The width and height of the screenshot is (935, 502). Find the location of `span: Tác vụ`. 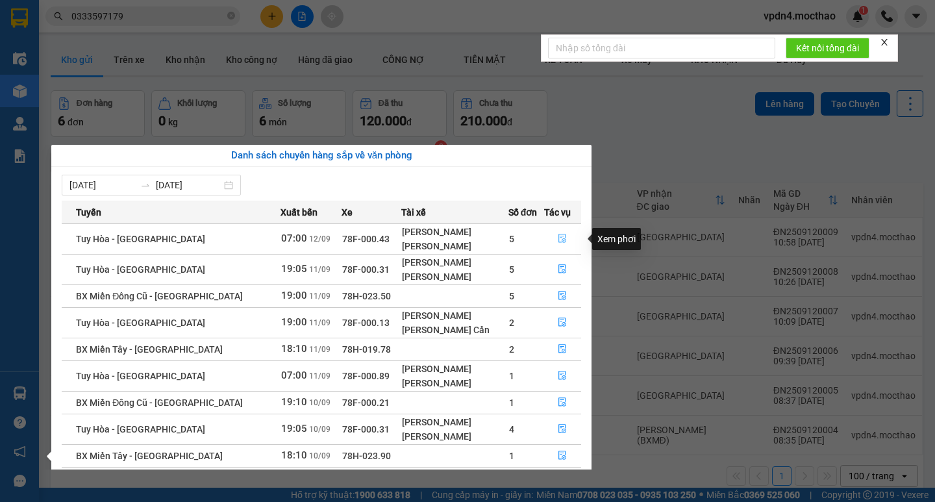

span: Tác vụ is located at coordinates (557, 212).